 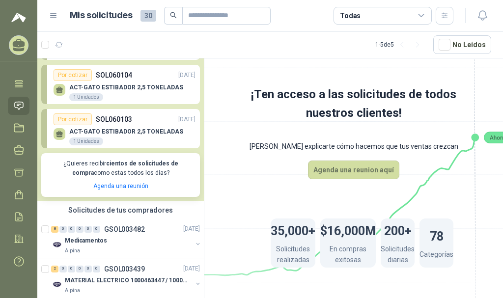 What do you see at coordinates (398, 230) in the screenshot?
I see `h1: 200+` at bounding box center [398, 230].